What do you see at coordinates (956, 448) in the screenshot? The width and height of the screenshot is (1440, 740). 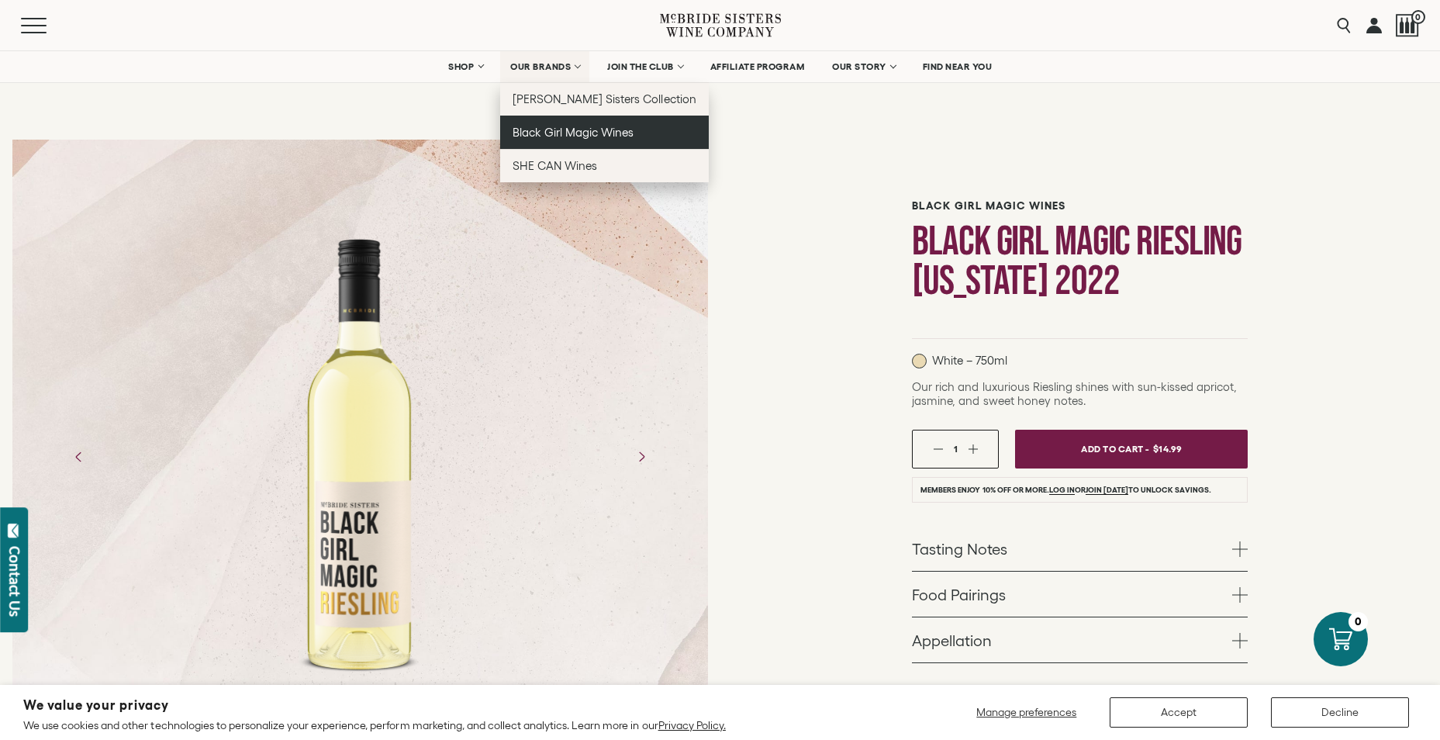 I see `span: 1` at bounding box center [956, 448].